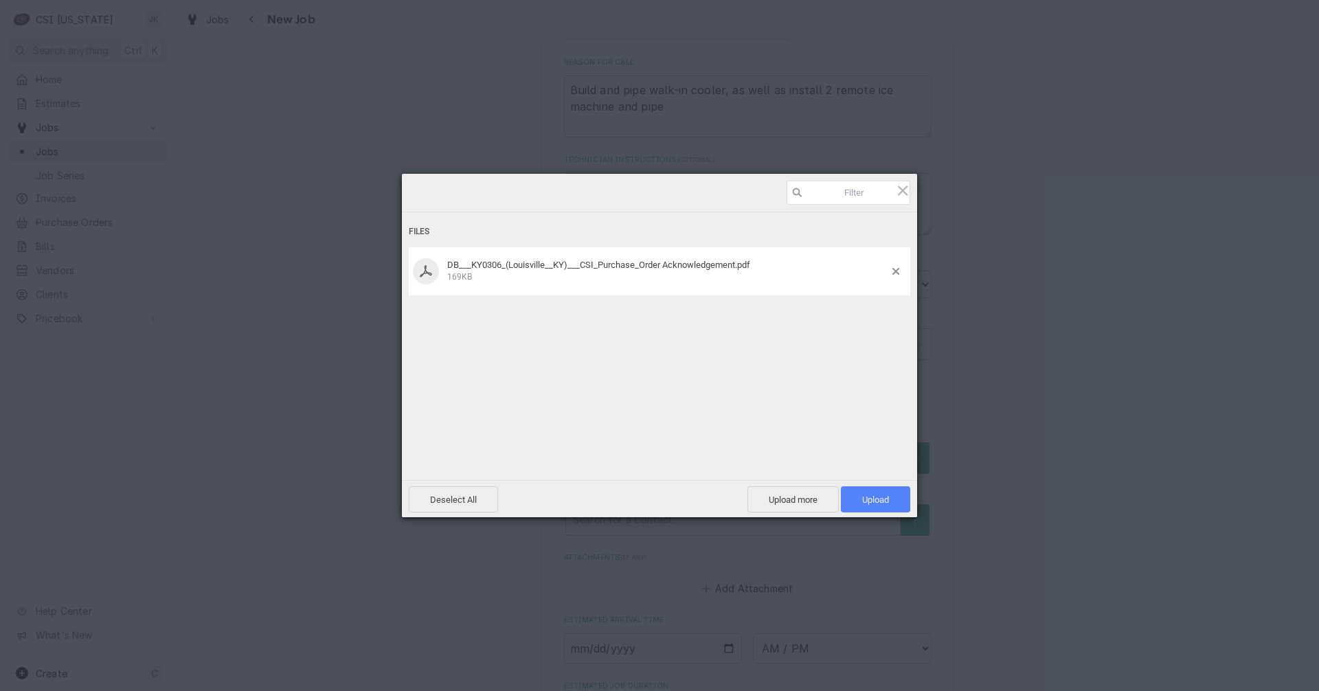 The image size is (1319, 691). I want to click on input: Filter, so click(848, 192).